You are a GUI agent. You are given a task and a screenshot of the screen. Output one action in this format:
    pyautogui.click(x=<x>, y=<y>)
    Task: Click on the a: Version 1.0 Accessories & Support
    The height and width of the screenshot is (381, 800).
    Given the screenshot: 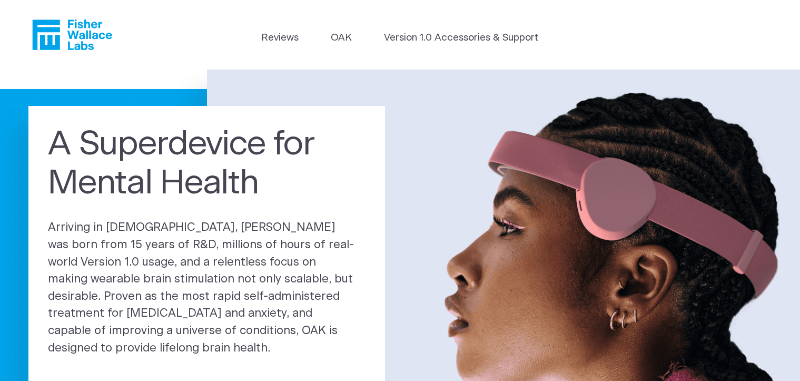 What is the action you would take?
    pyautogui.click(x=461, y=38)
    